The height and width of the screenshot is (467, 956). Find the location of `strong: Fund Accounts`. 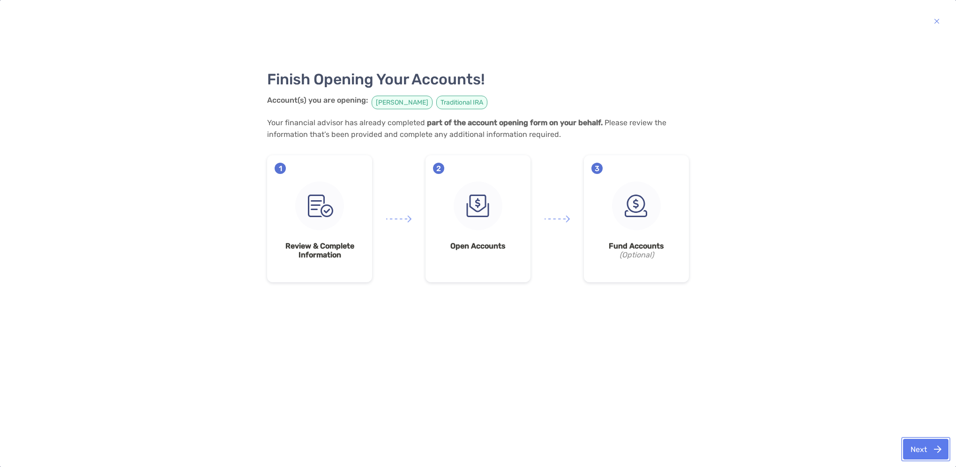

strong: Fund Accounts is located at coordinates (637, 246).